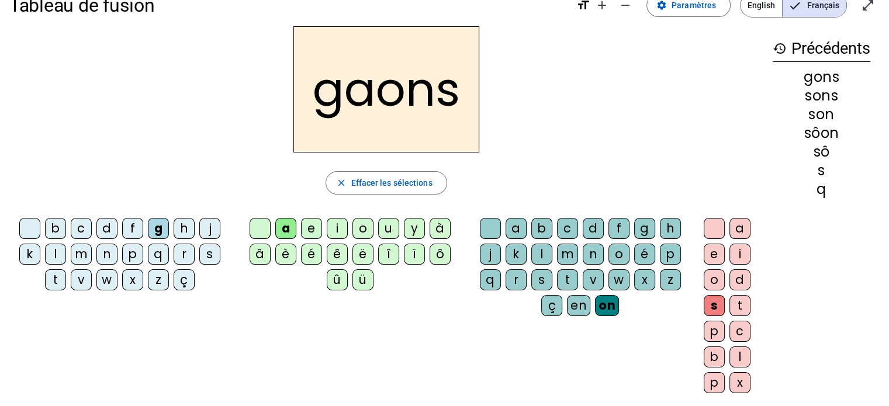 The image size is (889, 406). What do you see at coordinates (821, 152) in the screenshot?
I see `div: sô` at bounding box center [821, 152].